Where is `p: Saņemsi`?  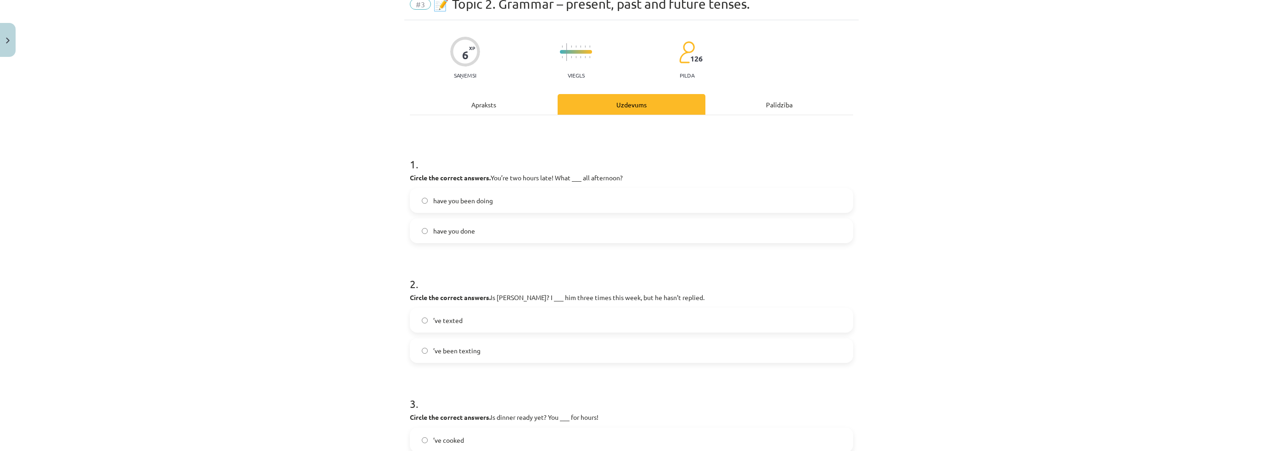 p: Saņemsi is located at coordinates (465, 75).